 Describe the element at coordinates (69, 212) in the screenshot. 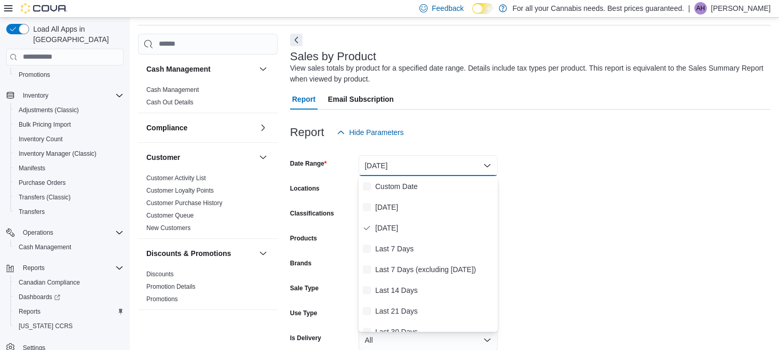

I see `button: Transfers` at that location.